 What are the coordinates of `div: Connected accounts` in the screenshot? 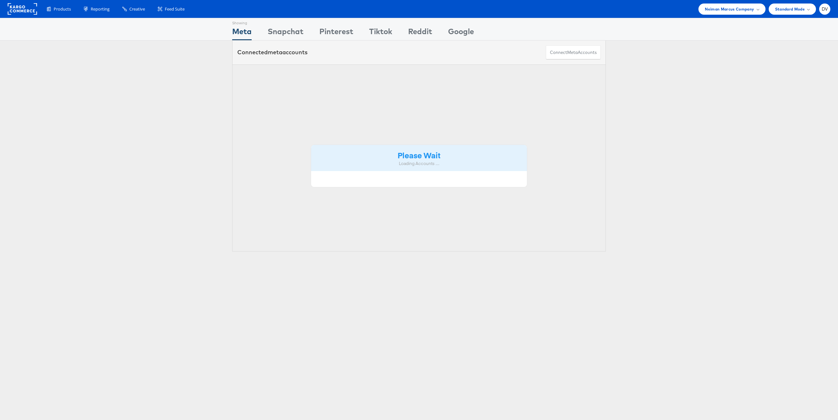 It's located at (272, 52).